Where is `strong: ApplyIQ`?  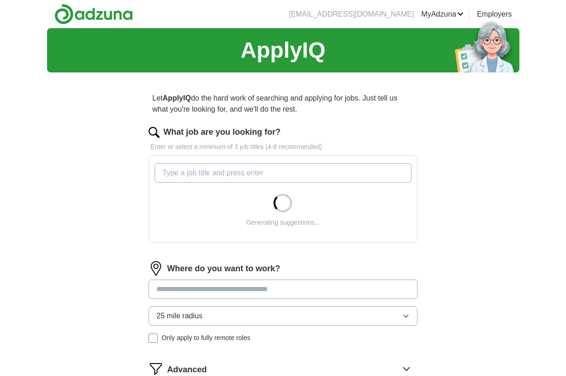
strong: ApplyIQ is located at coordinates (177, 98).